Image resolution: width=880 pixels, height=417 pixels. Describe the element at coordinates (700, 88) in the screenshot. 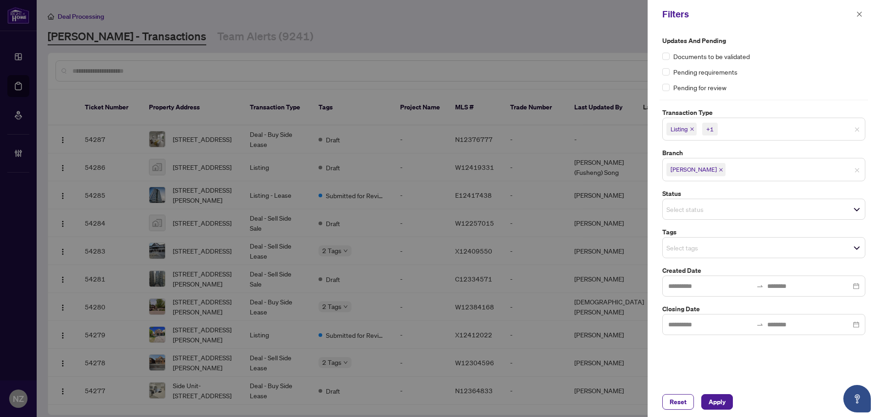

I see `span: Pending for review` at that location.